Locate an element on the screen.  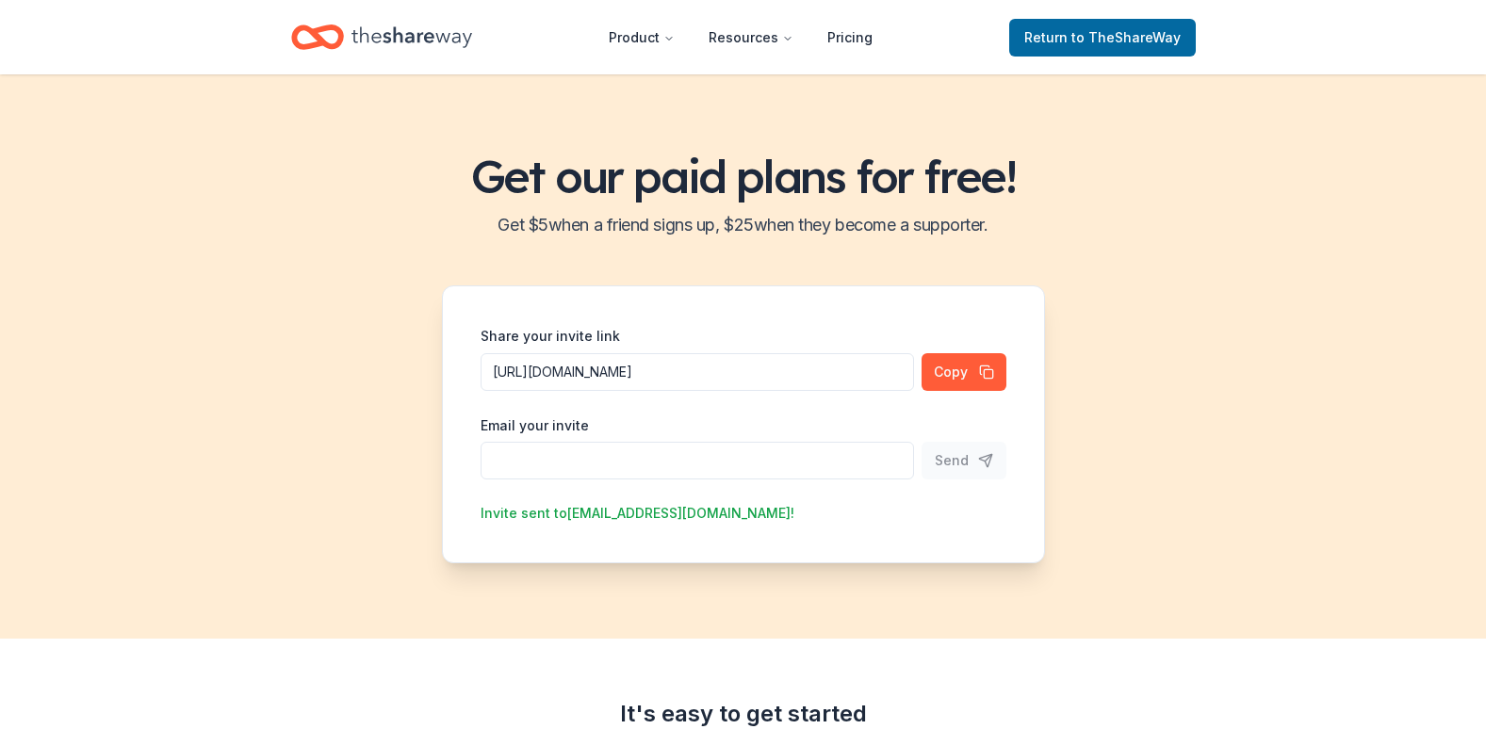
a: Home is located at coordinates (382, 37).